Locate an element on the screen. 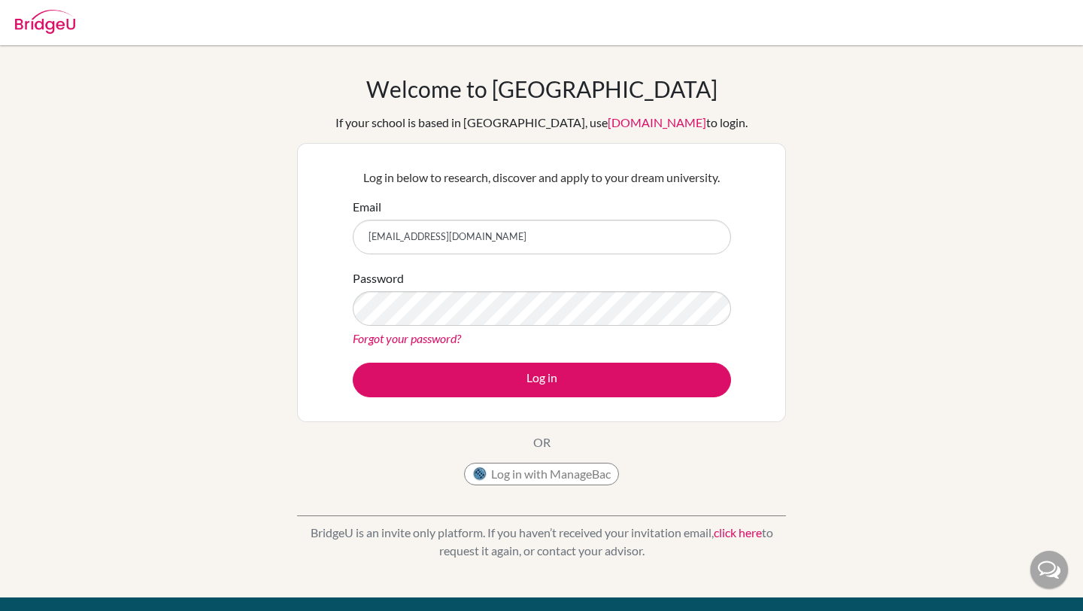 This screenshot has width=1083, height=611. button: Log in with ManageBac is located at coordinates (541, 474).